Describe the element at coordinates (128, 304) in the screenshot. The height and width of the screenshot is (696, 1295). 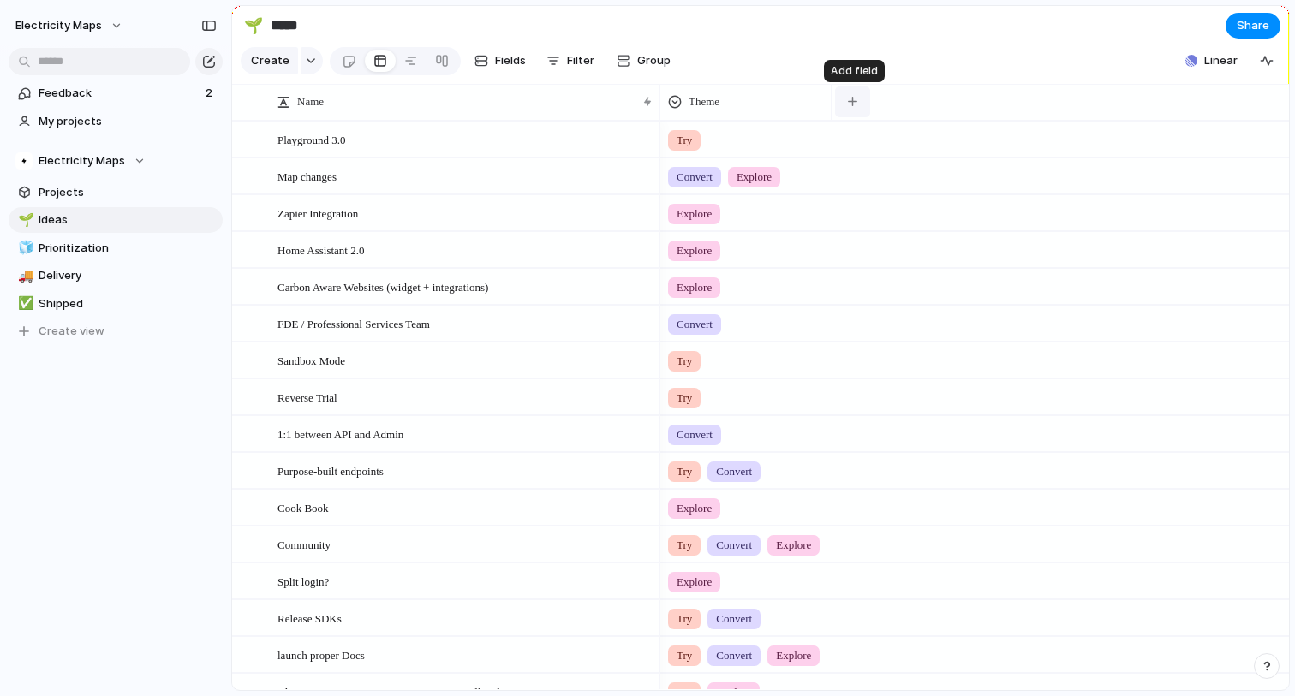
I see `span: Shipped` at that location.